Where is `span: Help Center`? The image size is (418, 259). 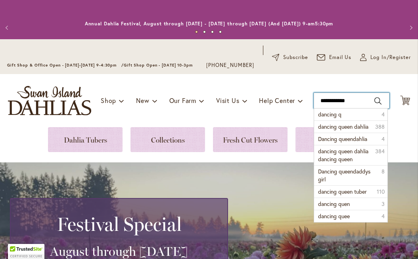
span: Help Center is located at coordinates (277, 100).